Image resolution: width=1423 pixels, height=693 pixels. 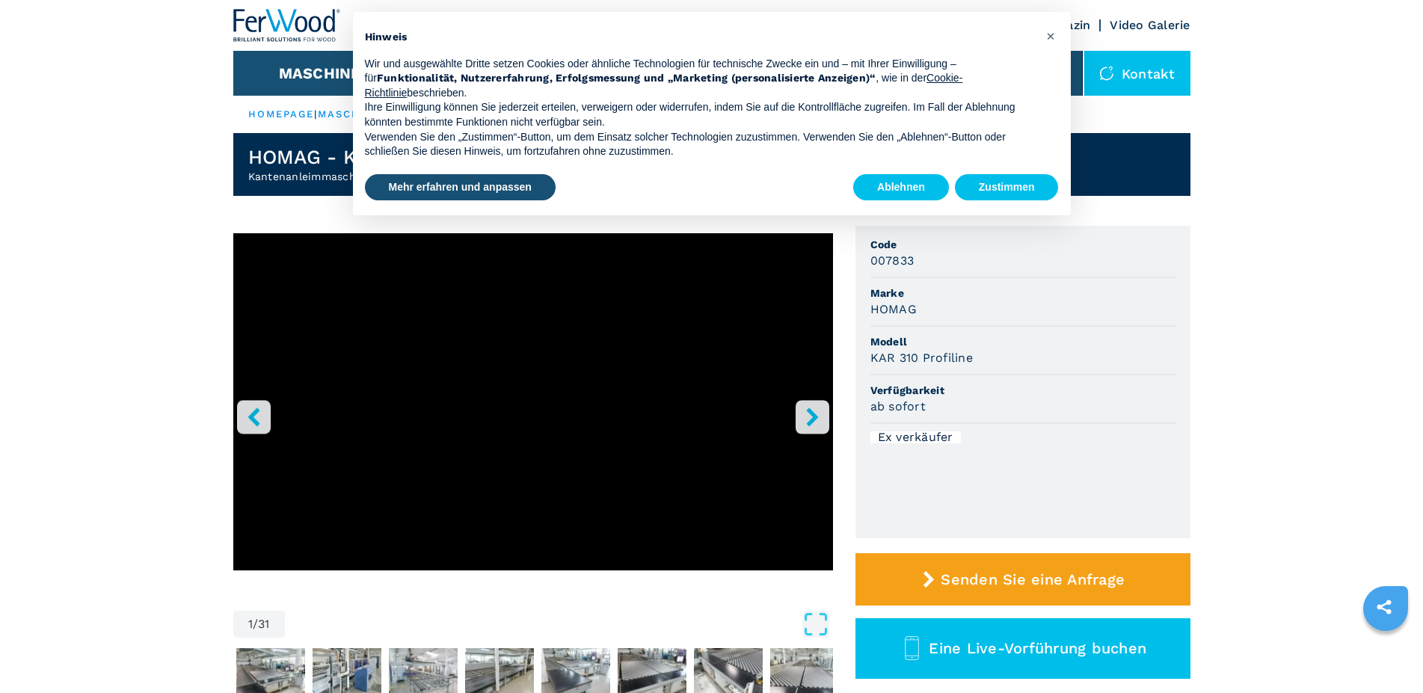 I want to click on span: Verfügbarkeit, so click(x=1023, y=390).